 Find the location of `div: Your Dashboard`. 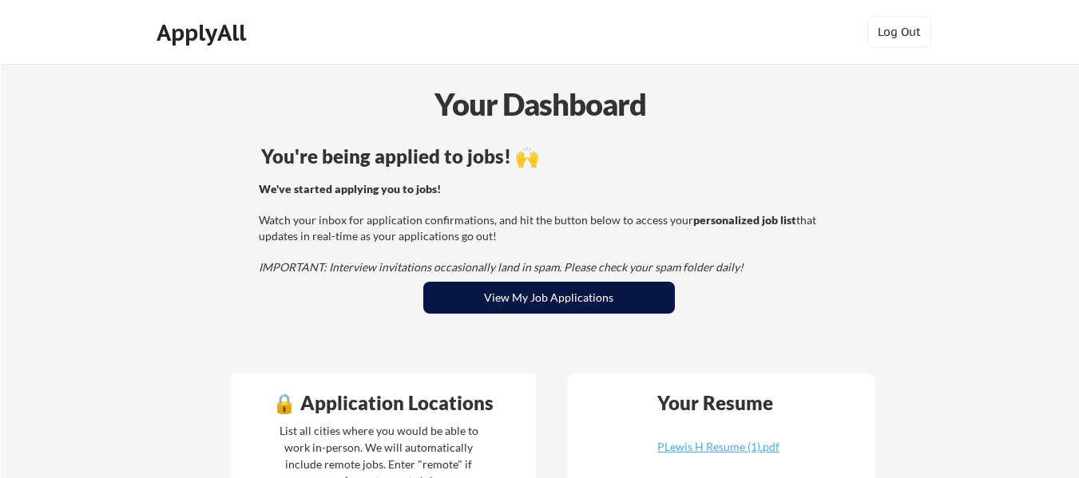

div: Your Dashboard is located at coordinates (540, 104).